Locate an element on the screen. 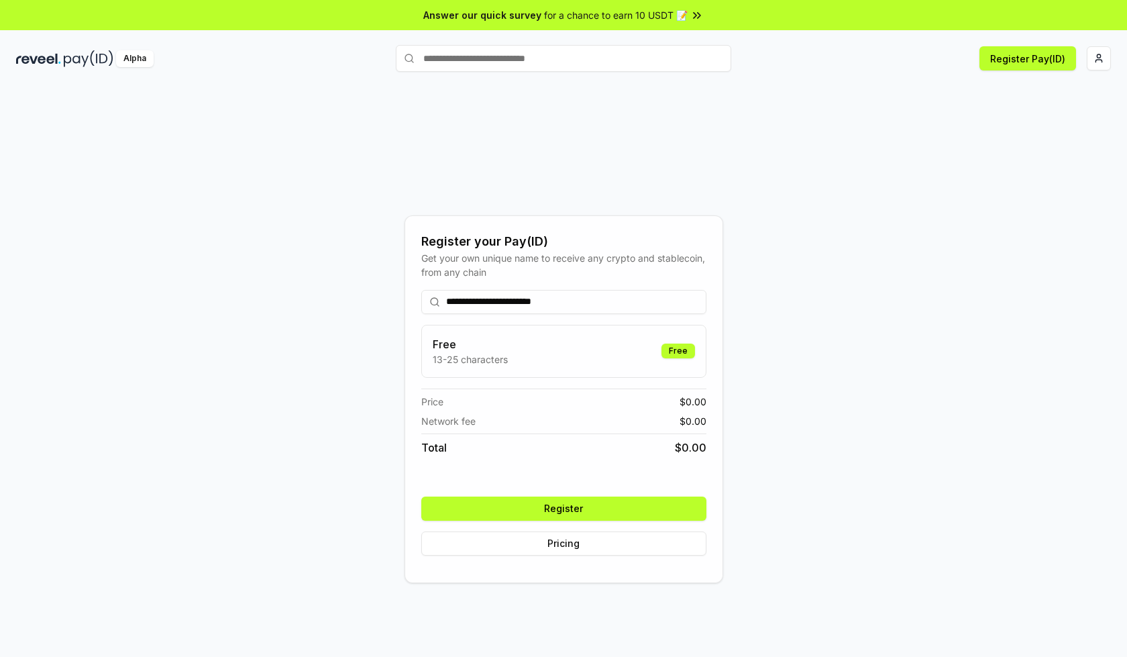 This screenshot has width=1127, height=657. span: Total is located at coordinates (434, 447).